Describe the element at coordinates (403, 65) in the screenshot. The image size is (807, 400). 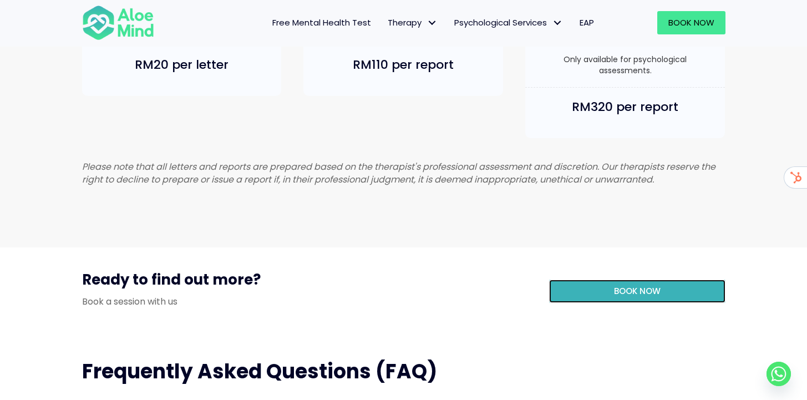
I see `h4: RM110 per report` at that location.